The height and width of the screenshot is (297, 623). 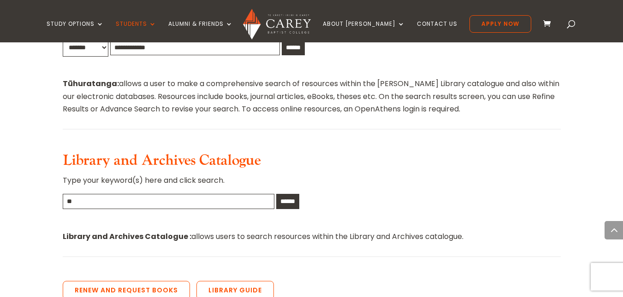 I want to click on strong: Library and Archives Catalogue :, so click(x=127, y=236).